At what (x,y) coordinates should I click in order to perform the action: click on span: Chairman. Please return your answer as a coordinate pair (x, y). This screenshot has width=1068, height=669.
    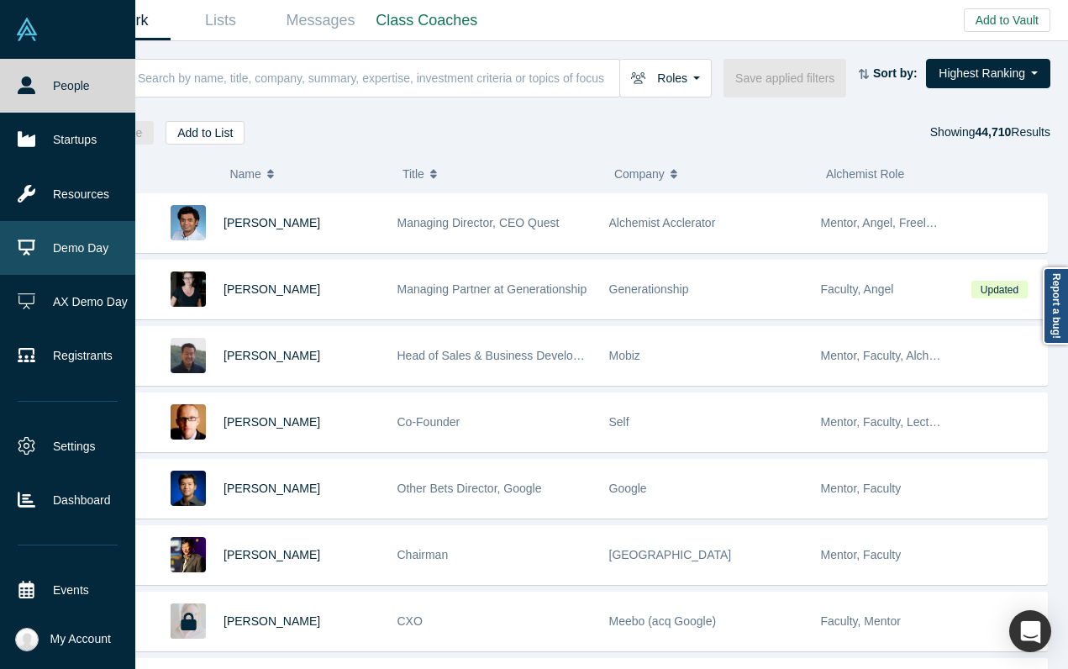
    Looking at the image, I should click on (423, 555).